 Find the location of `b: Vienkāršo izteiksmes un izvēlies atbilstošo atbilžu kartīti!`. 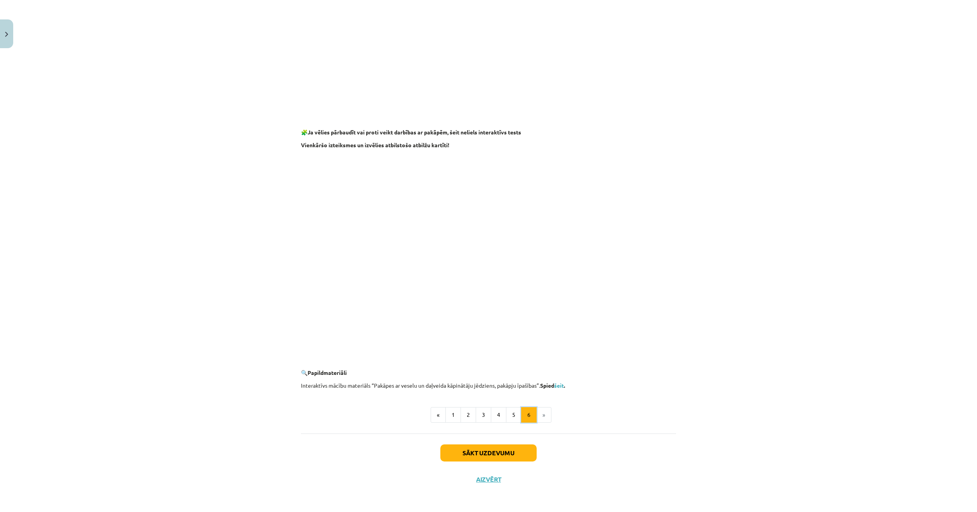

b: Vienkāršo izteiksmes un izvēlies atbilstošo atbilžu kartīti! is located at coordinates (375, 145).